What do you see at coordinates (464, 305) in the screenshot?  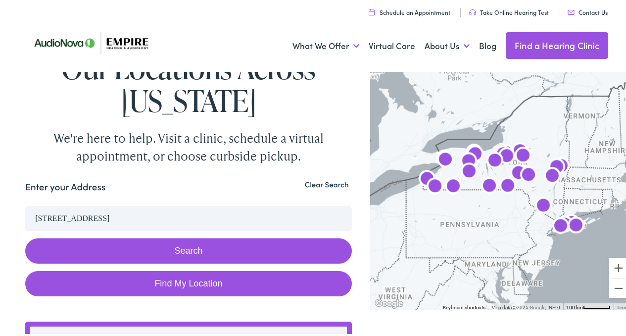 I see `button: Keyboard shortcuts` at bounding box center [464, 305].